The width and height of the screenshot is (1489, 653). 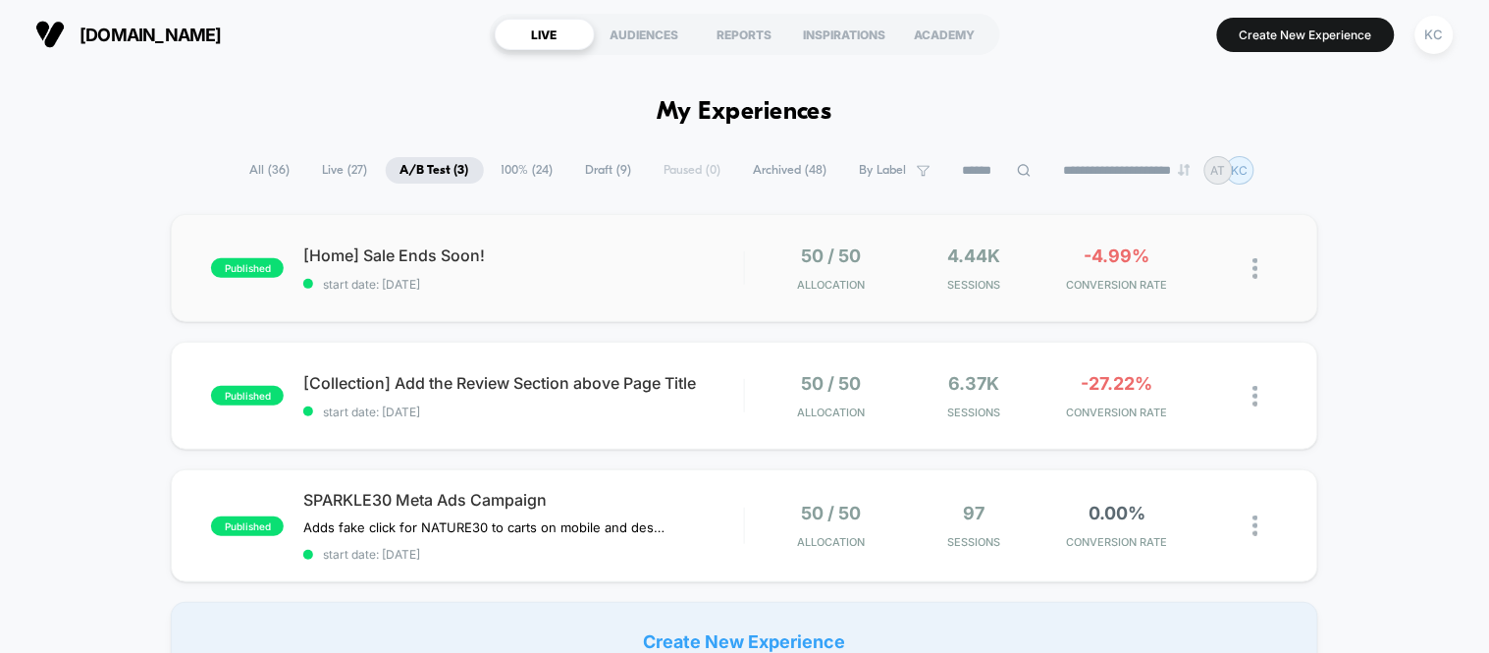 What do you see at coordinates (435, 170) in the screenshot?
I see `span: A/B Test ( 3 )` at bounding box center [435, 170].